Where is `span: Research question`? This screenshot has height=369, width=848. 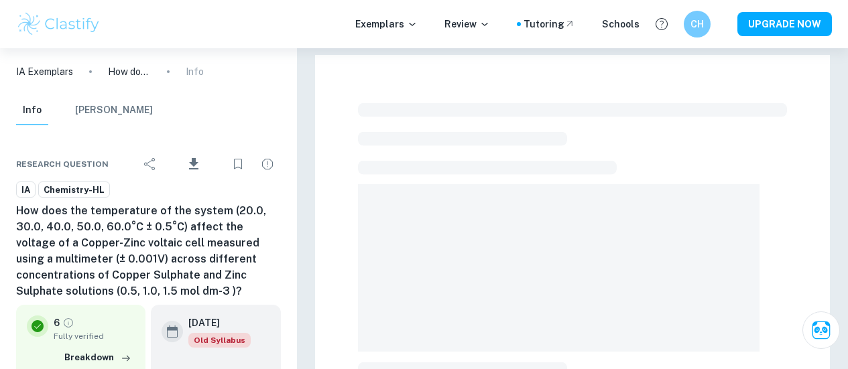
span: Research question is located at coordinates (62, 164).